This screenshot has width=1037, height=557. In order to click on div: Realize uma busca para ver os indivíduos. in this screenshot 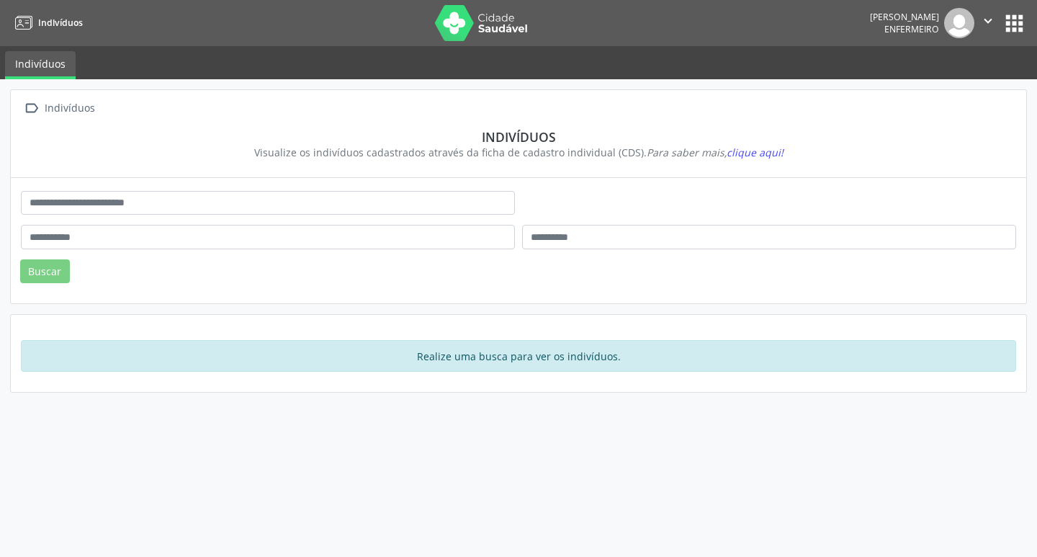, I will do `click(518, 356)`.